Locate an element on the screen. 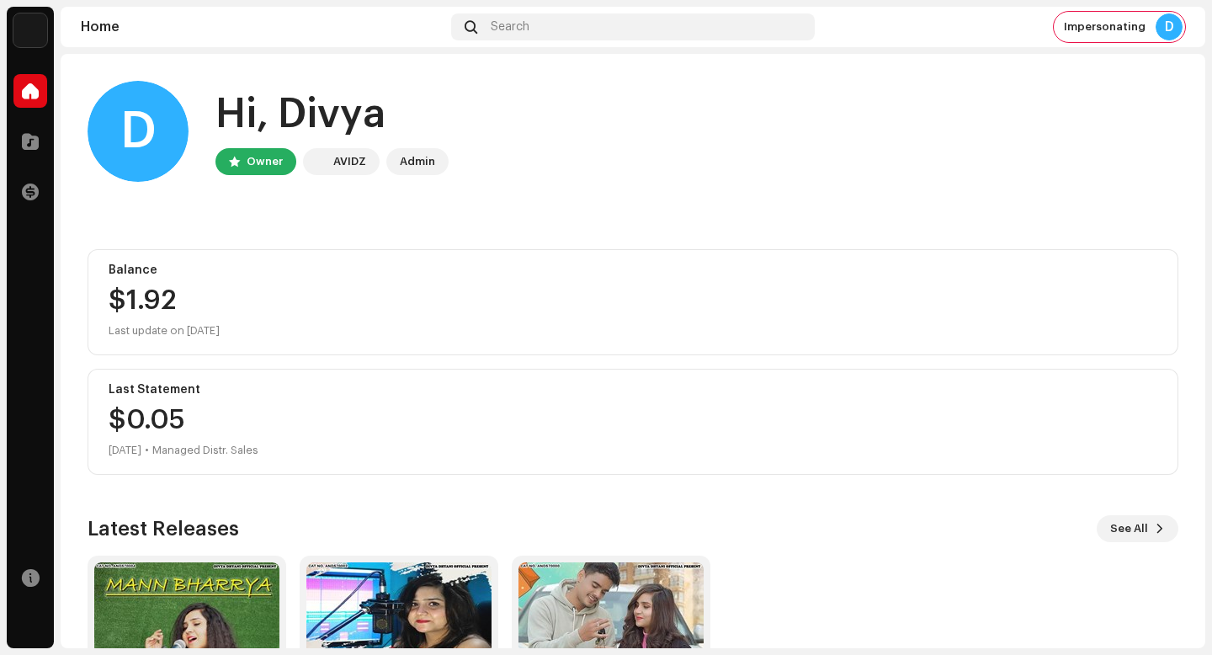  div: Owner is located at coordinates (264, 162).